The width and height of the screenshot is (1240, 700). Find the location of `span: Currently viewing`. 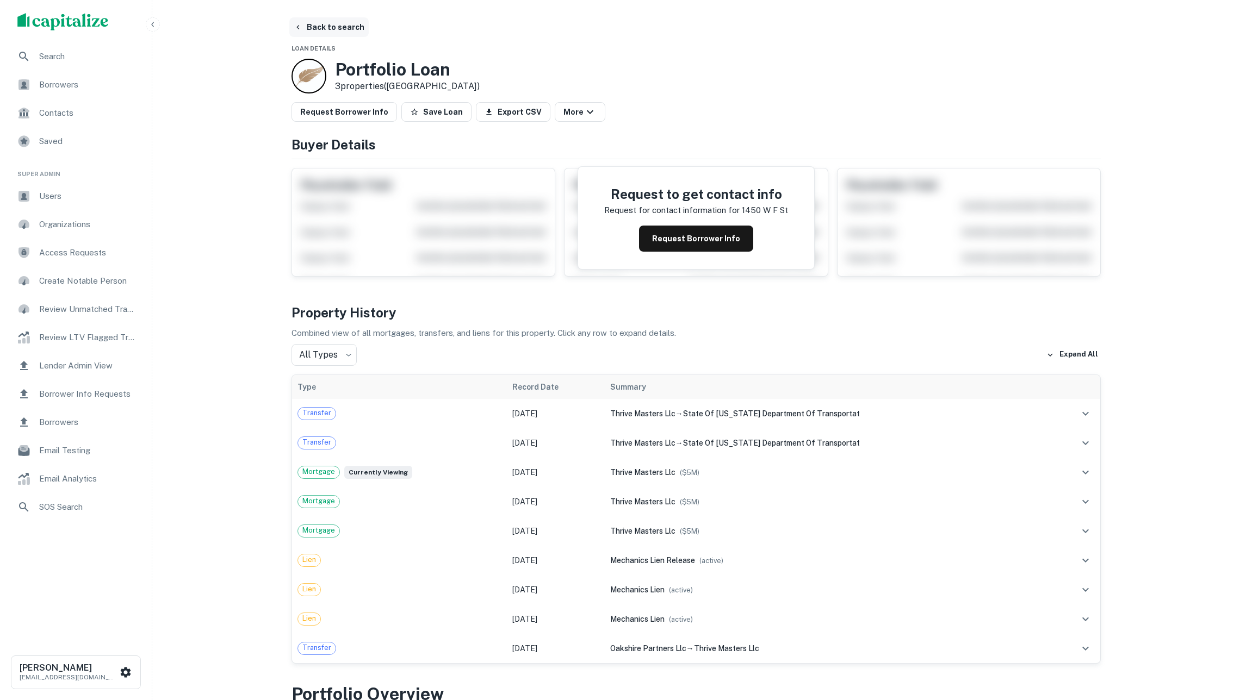

span: Currently viewing is located at coordinates (378, 473).